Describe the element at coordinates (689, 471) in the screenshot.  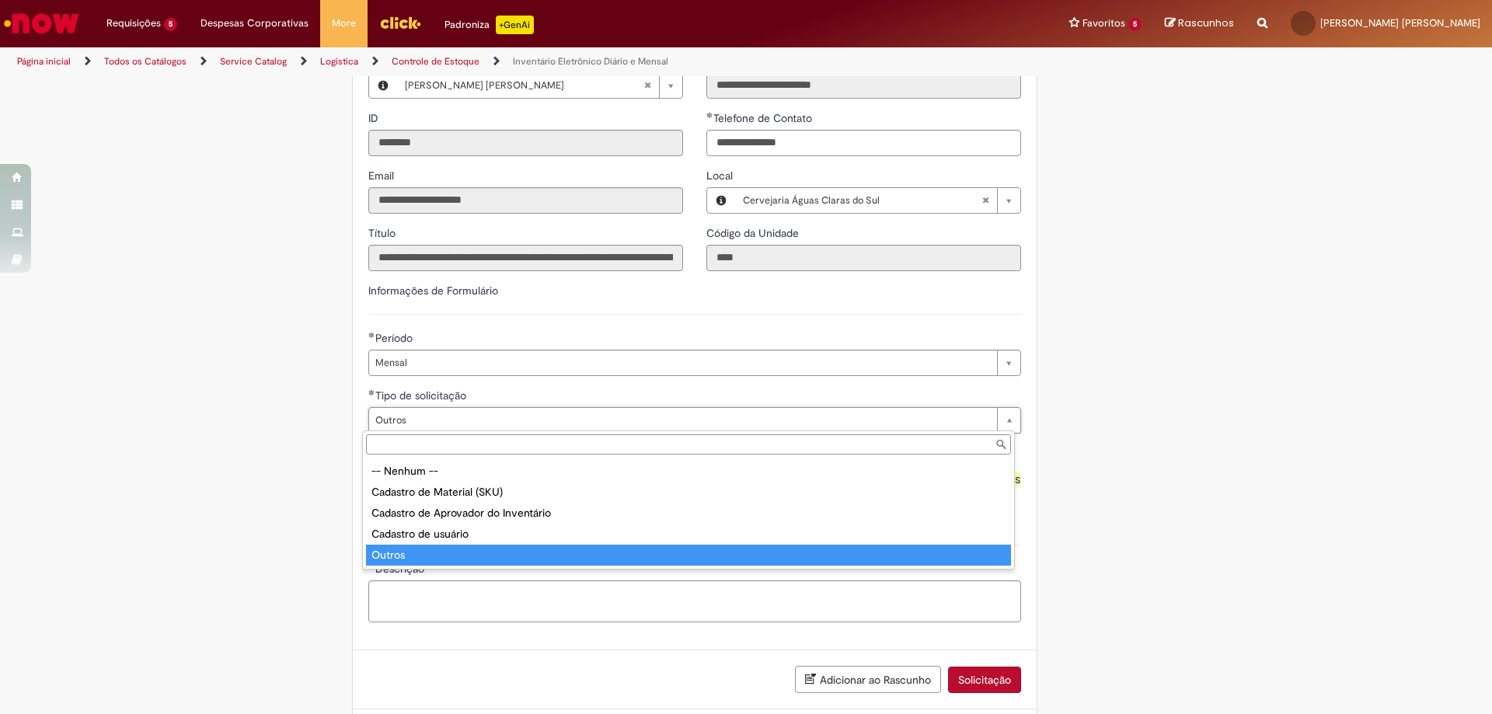
I see `div: -- Nenhum --` at that location.